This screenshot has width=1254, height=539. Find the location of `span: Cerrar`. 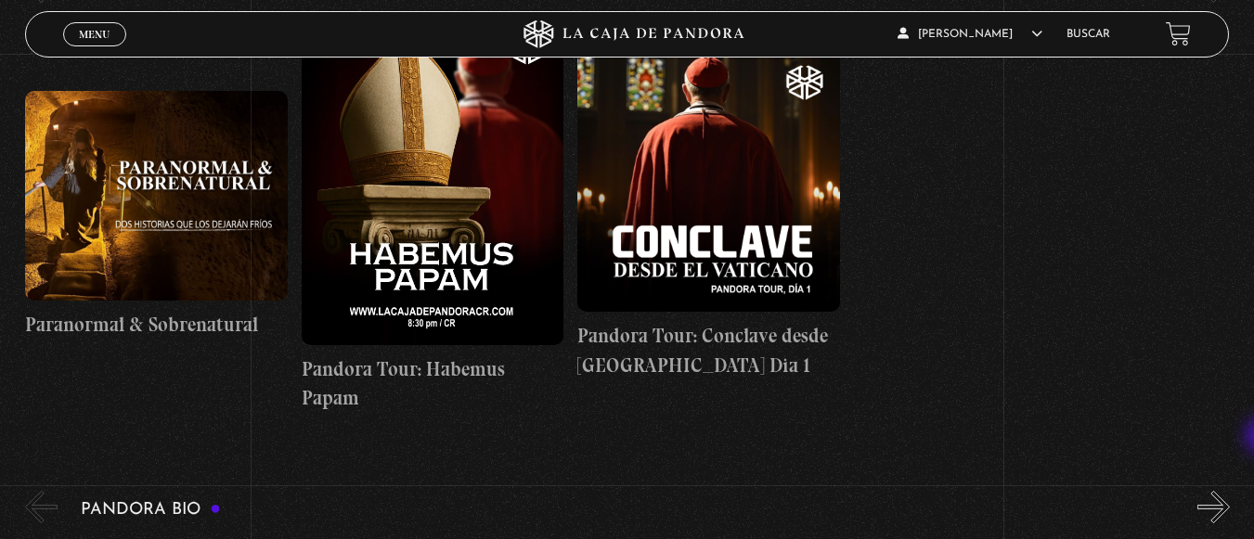

span: Cerrar is located at coordinates (94, 50).